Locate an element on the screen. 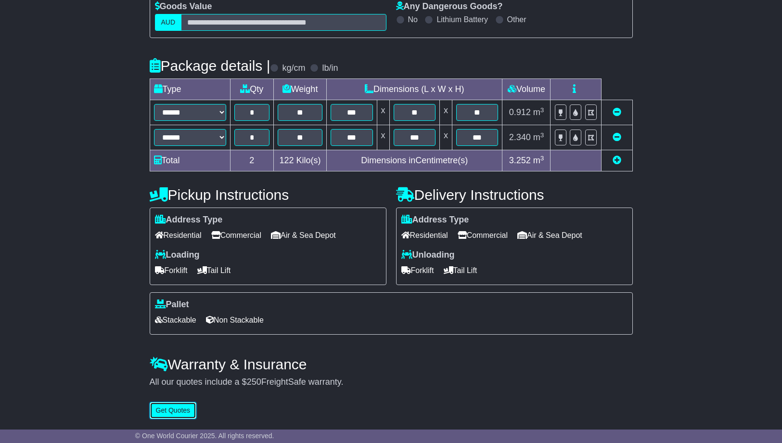 The image size is (782, 443). label: Other is located at coordinates (517, 19).